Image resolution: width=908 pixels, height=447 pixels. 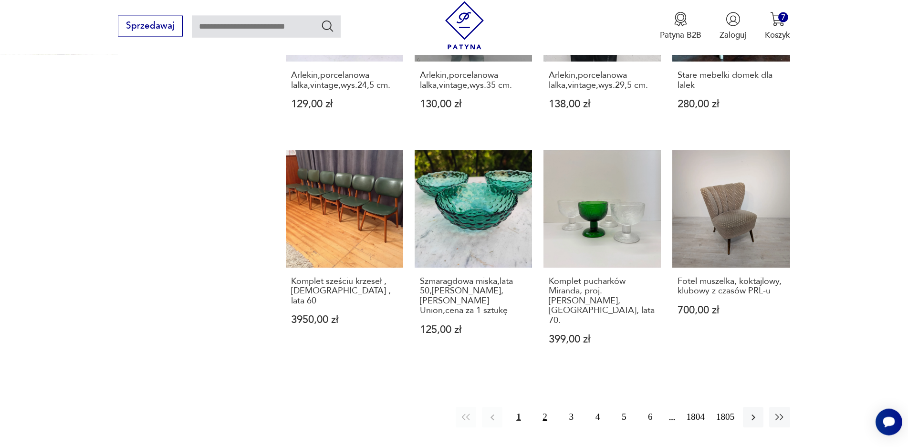 I want to click on p: 3950,00 zł, so click(x=345, y=320).